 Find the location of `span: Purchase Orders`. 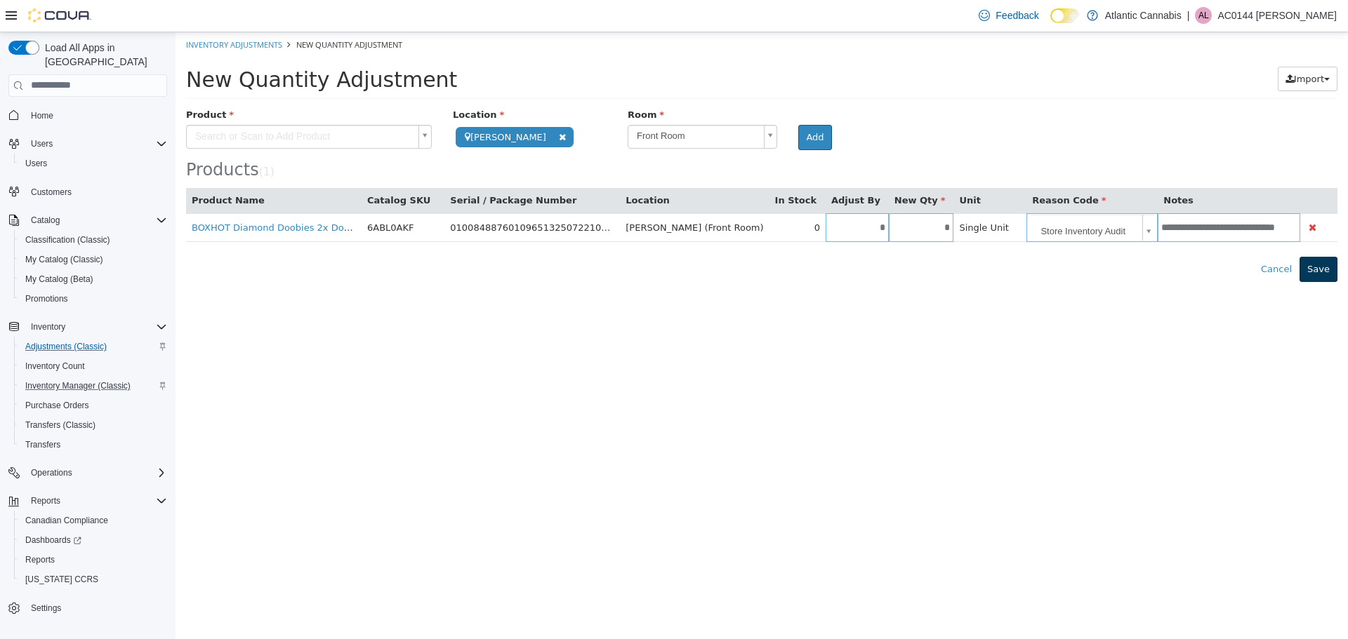

span: Purchase Orders is located at coordinates (57, 406).